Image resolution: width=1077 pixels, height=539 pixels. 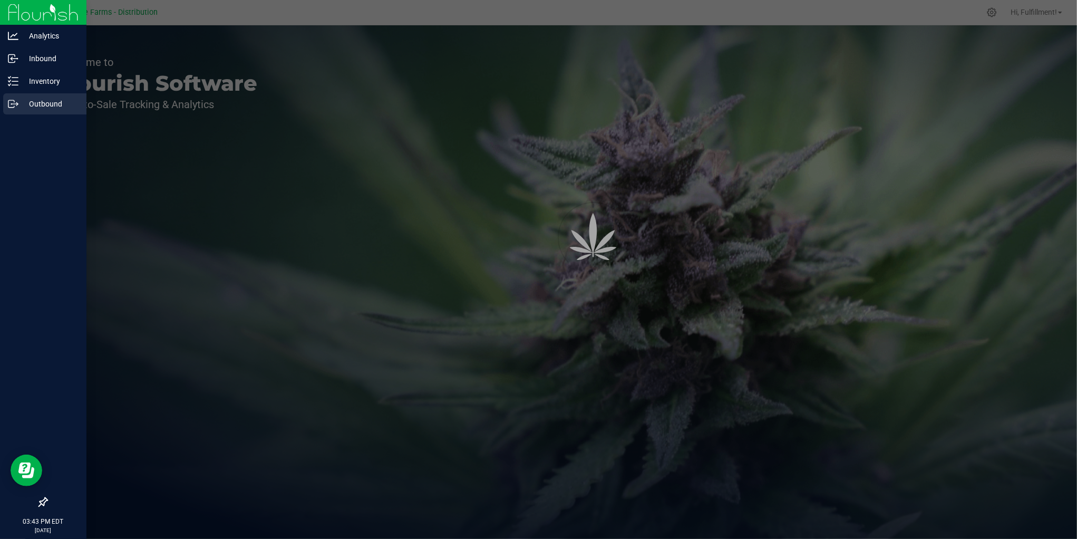 What do you see at coordinates (50, 59) in the screenshot?
I see `p: Inbound` at bounding box center [50, 59].